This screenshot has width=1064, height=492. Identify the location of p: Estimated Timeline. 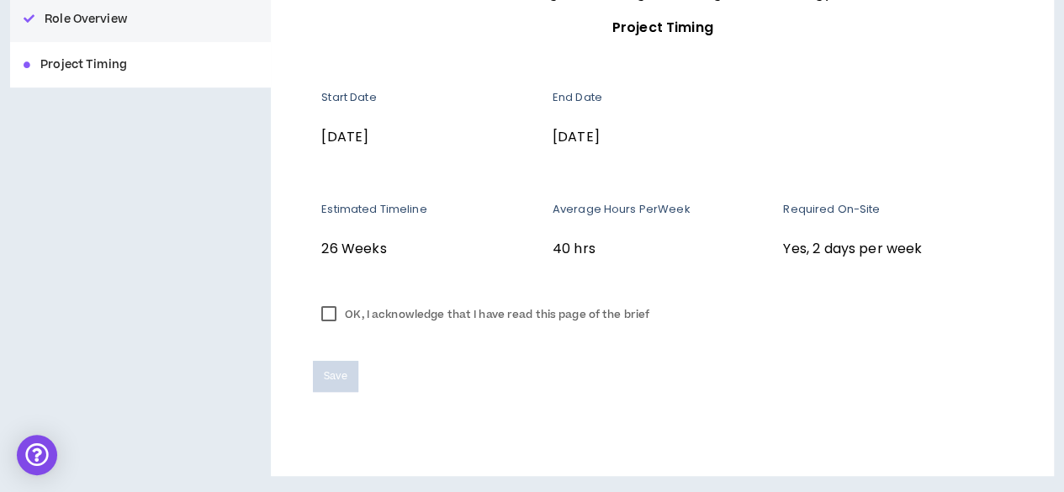
(430, 209).